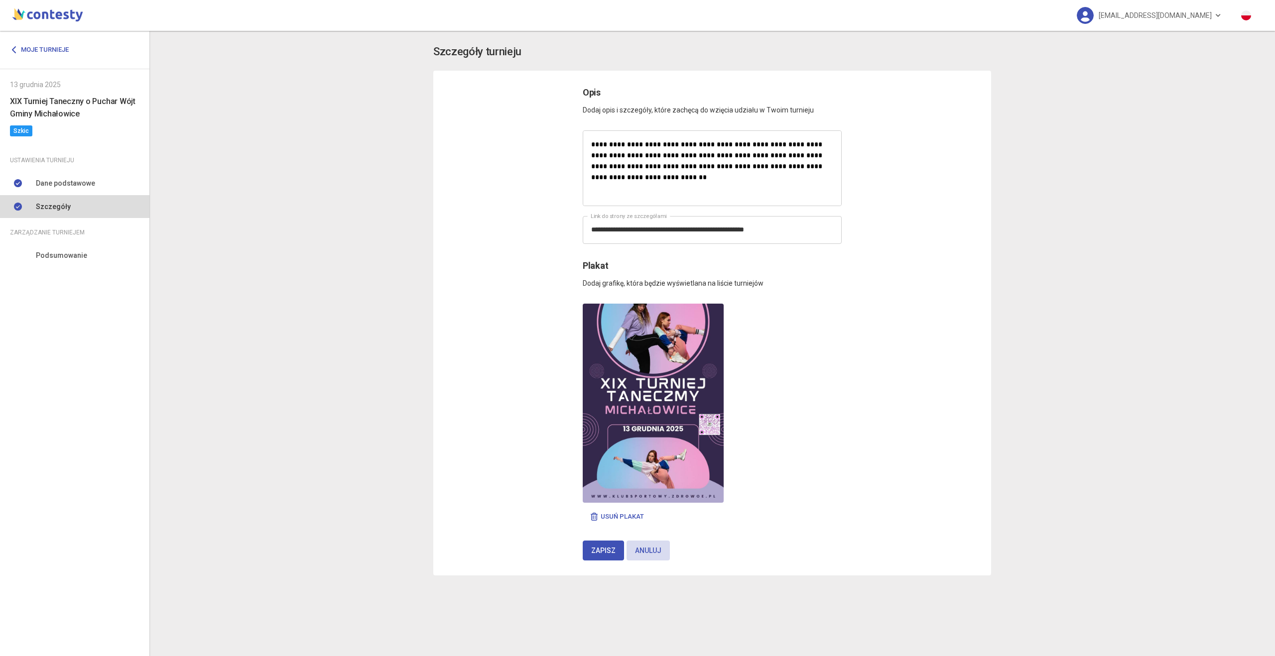  I want to click on img: ly8i5ag8qwsrxutcnbeg.jpg, so click(653, 403).